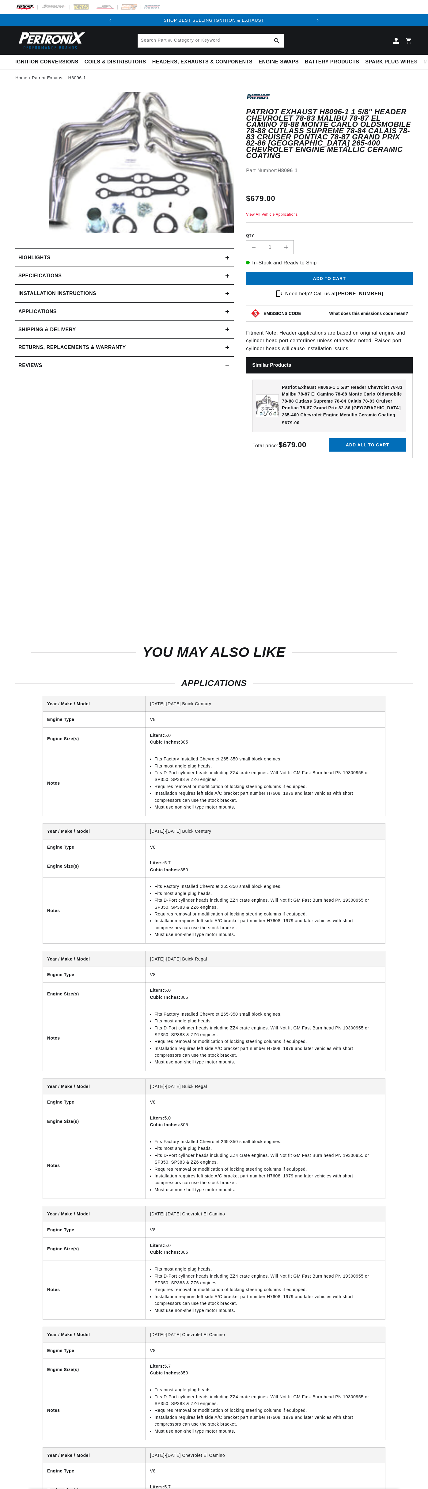 The width and height of the screenshot is (428, 1489). What do you see at coordinates (268, 759) in the screenshot?
I see `li: Fits Factory Installed Chevrolet 265-350 small block engines.` at bounding box center [268, 759].